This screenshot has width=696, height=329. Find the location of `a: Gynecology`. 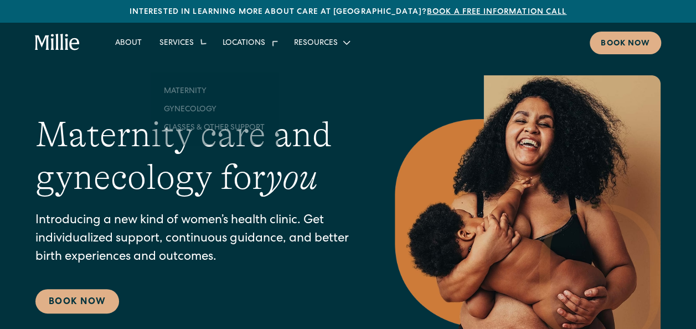

a: Gynecology is located at coordinates (214, 108).